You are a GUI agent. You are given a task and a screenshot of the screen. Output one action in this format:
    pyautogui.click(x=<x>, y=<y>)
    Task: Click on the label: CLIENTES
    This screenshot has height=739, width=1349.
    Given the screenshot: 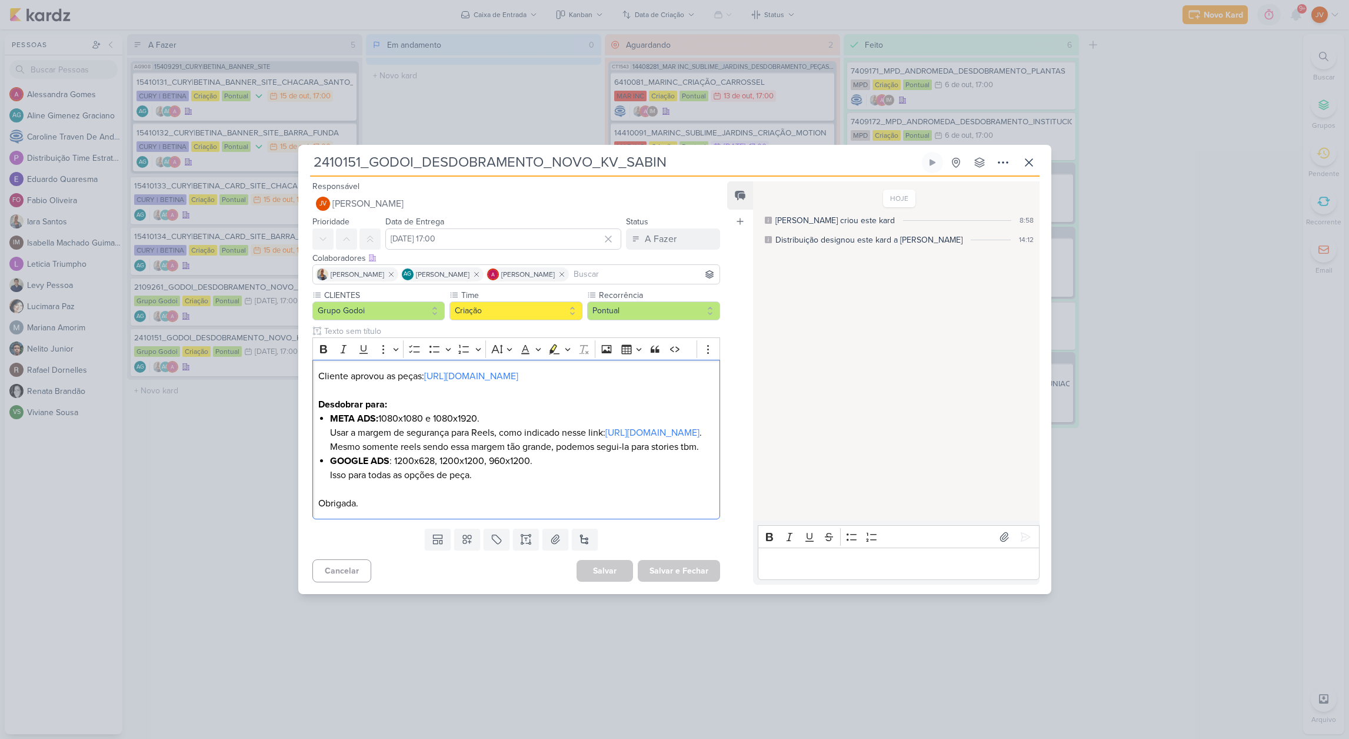 What is the action you would take?
    pyautogui.click(x=384, y=295)
    